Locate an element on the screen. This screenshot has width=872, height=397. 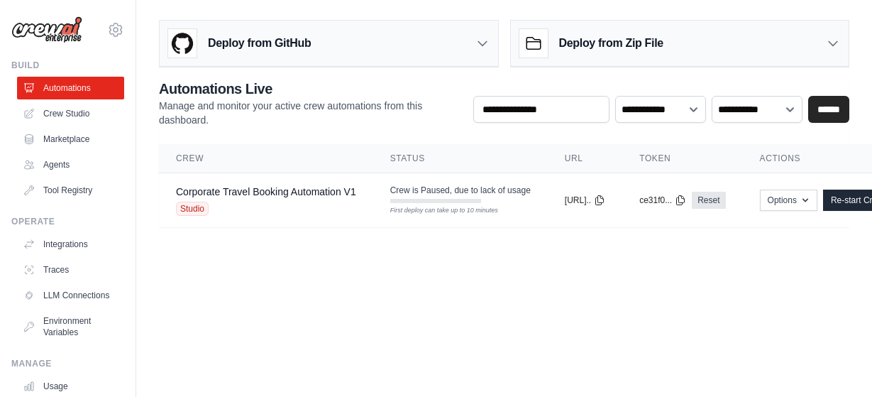
a: LLM Connections is located at coordinates (70, 295).